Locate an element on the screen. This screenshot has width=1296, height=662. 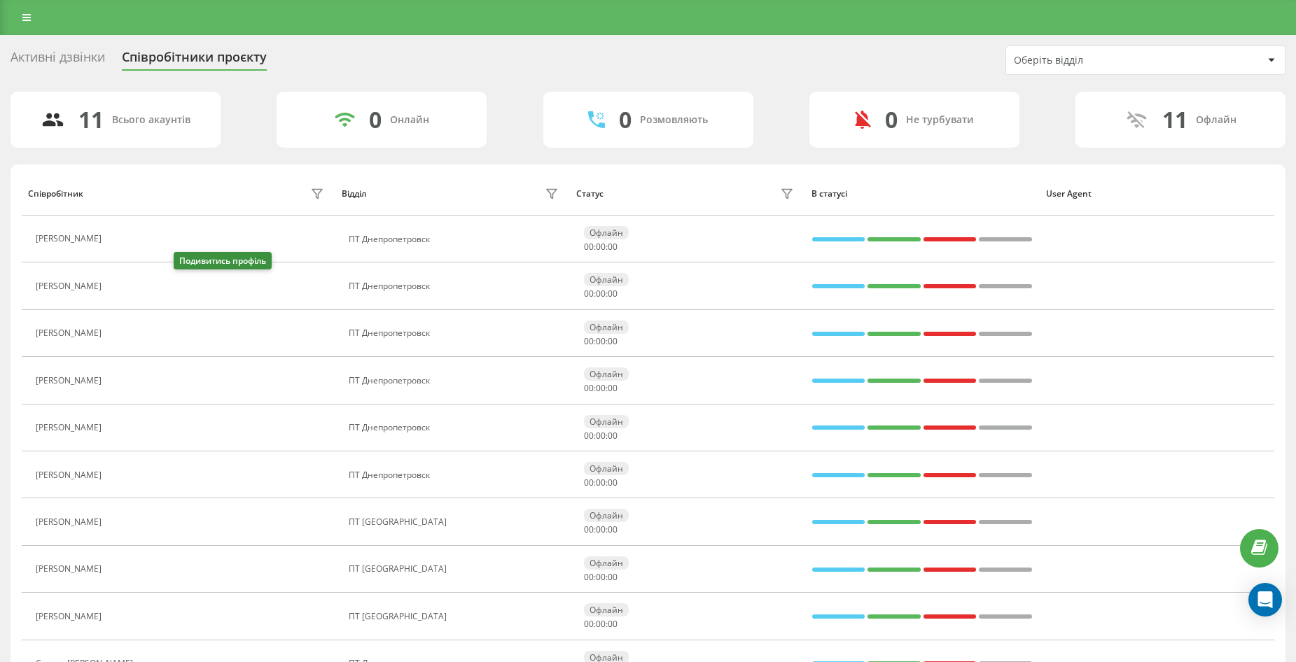
div: Не турбувати is located at coordinates (940, 120).